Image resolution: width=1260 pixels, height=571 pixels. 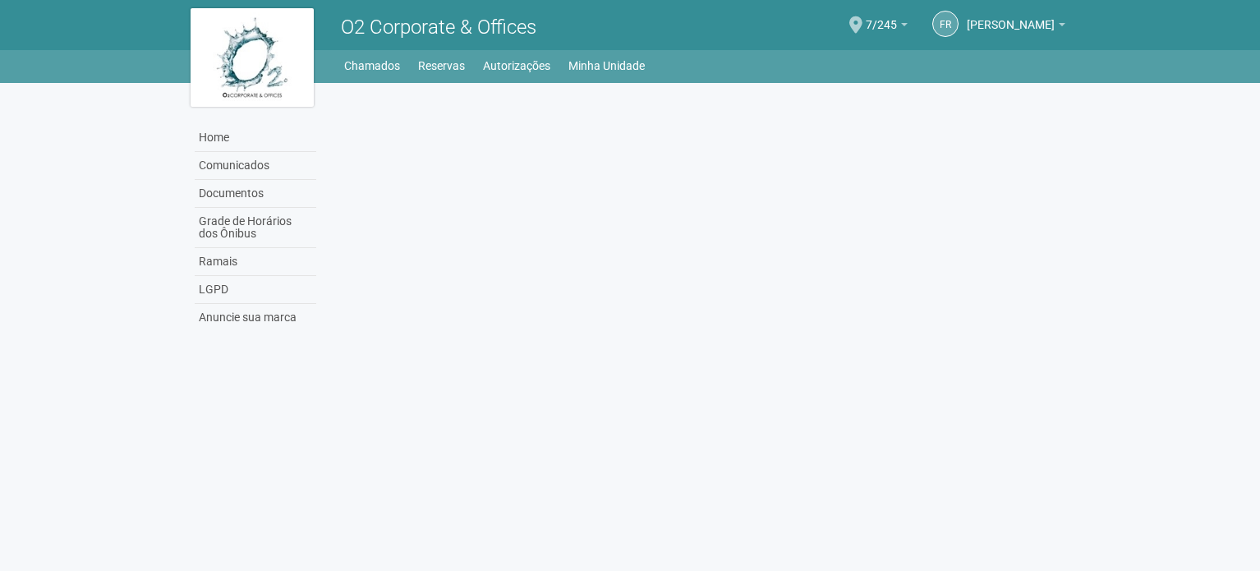 I want to click on img: logo.jpg, so click(x=252, y=58).